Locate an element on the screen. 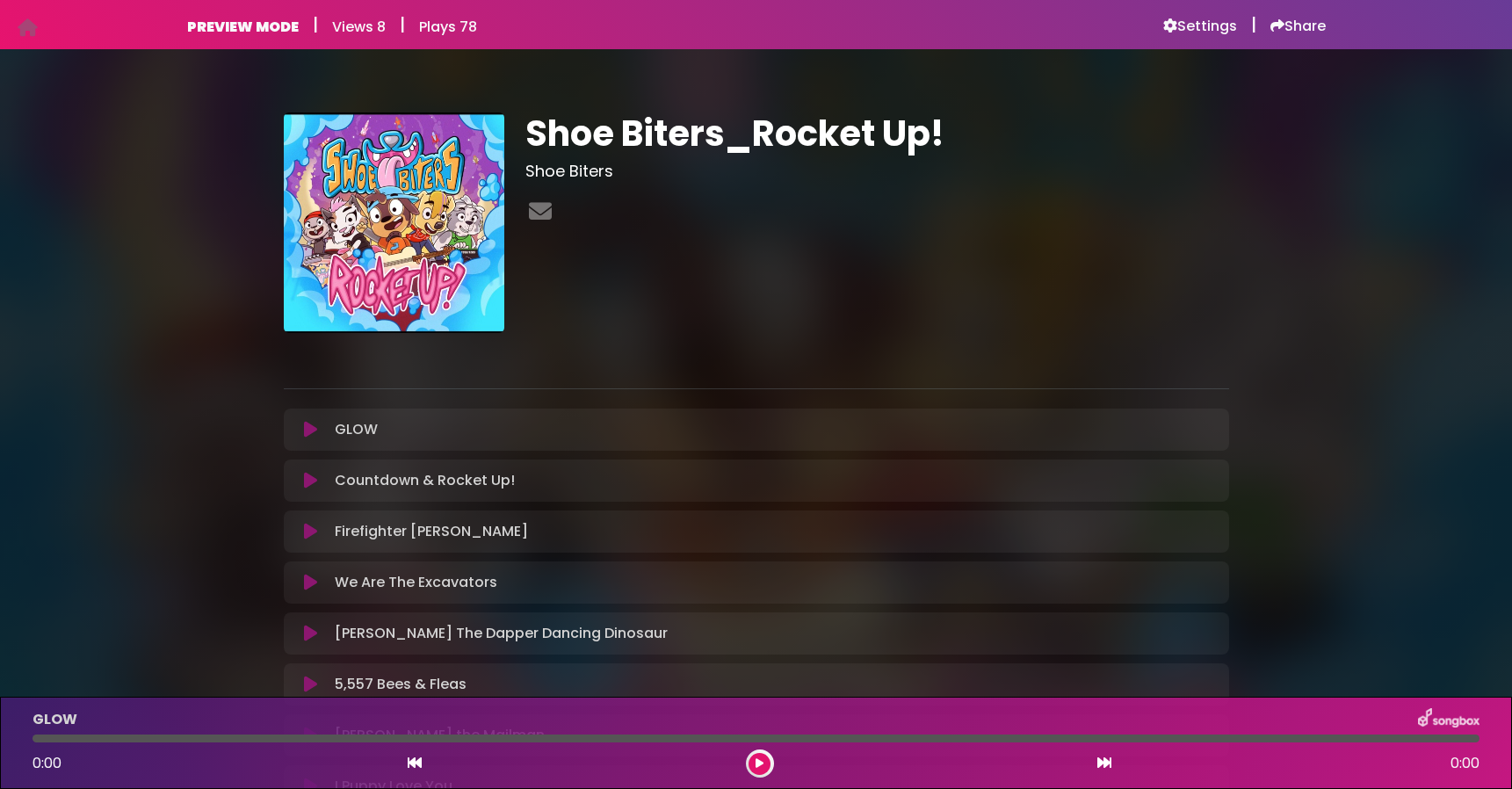  p: We Are The Excavators is located at coordinates (416, 583).